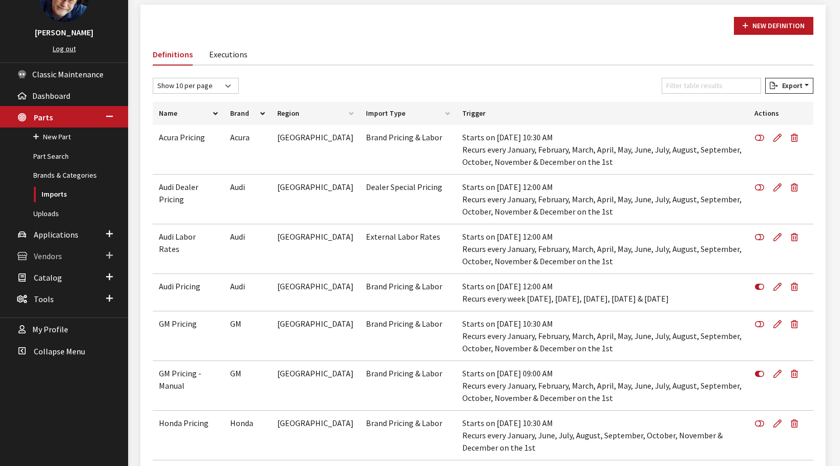  What do you see at coordinates (408, 113) in the screenshot?
I see `th: Import Type: activate to sort column ascending` at bounding box center [408, 113].